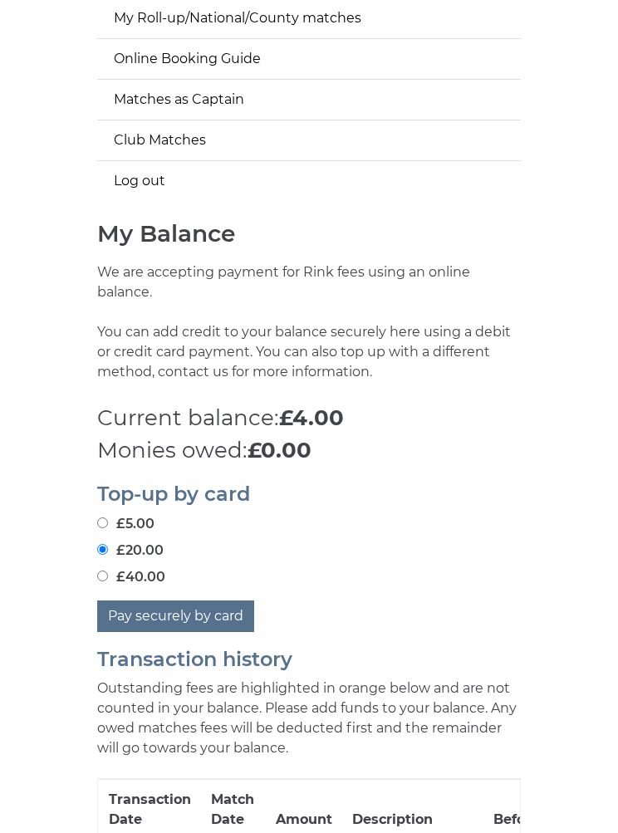 This screenshot has height=833, width=618. I want to click on p: Monies owed:, so click(309, 451).